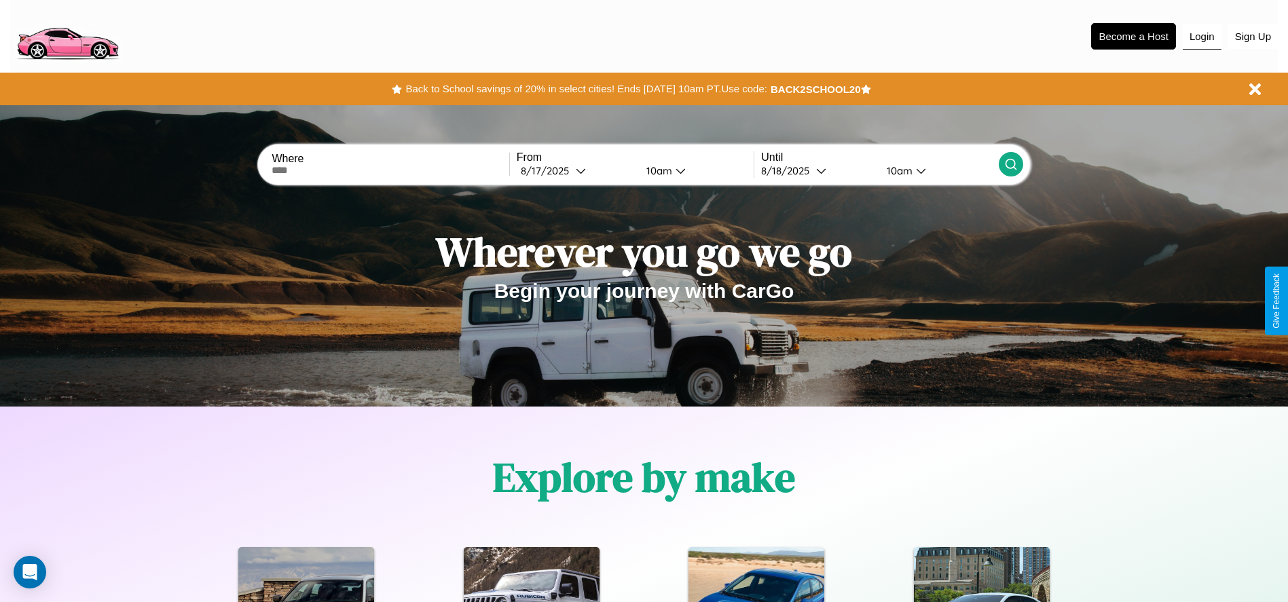 This screenshot has width=1288, height=602. What do you see at coordinates (576, 170) in the screenshot?
I see `button: 8/17/2025` at bounding box center [576, 170].